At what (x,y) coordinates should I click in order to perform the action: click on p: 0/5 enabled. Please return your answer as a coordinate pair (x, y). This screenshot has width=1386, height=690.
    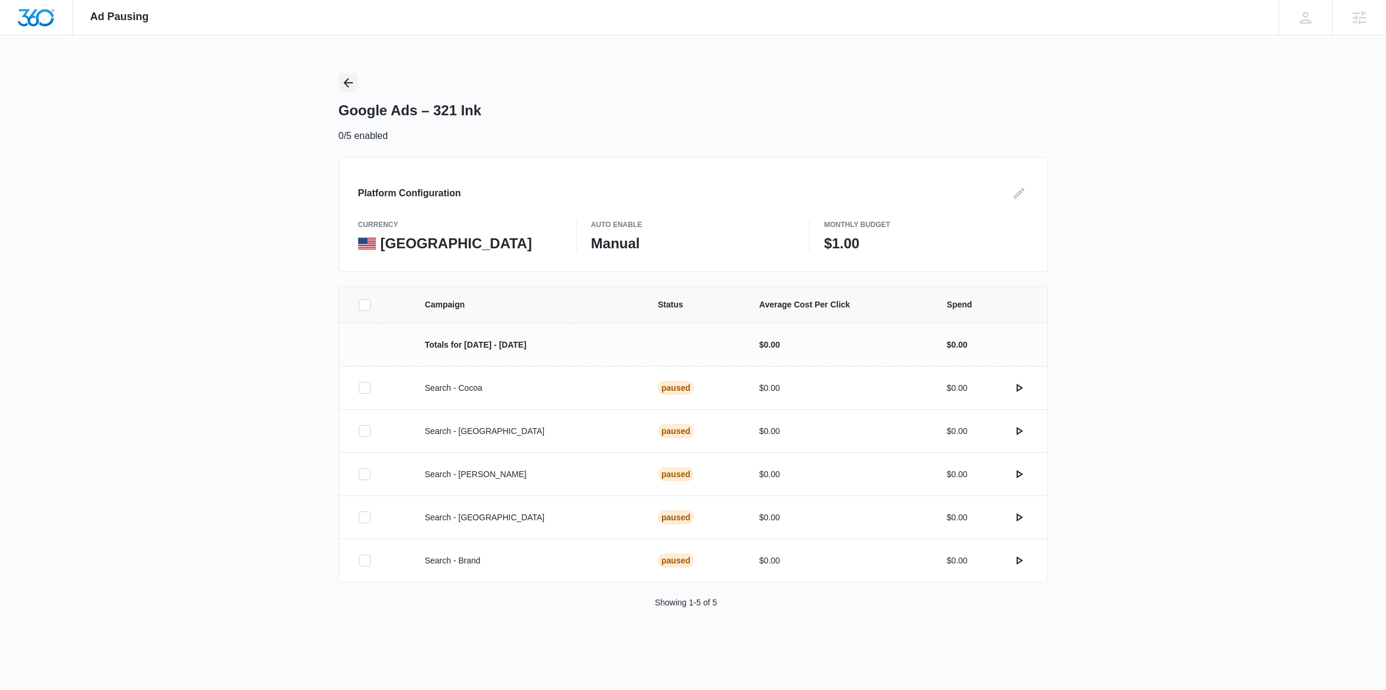
    Looking at the image, I should click on (363, 136).